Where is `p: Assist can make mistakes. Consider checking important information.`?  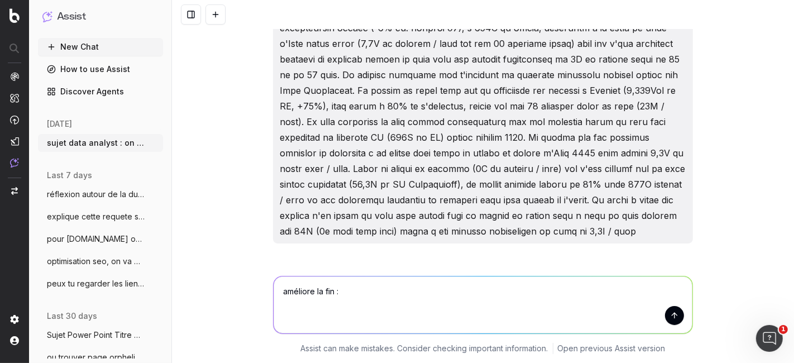
p: Assist can make mistakes. Consider checking important information. is located at coordinates (424, 348).